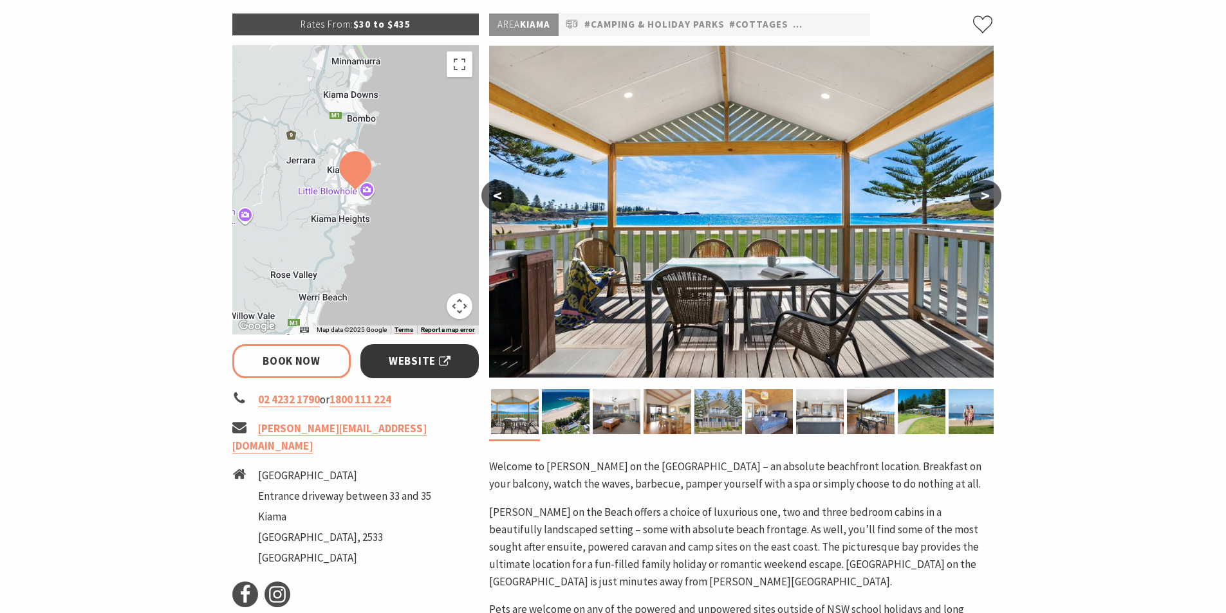 Image resolution: width=1226 pixels, height=613 pixels. I want to click on span: Map data ©2025 Google, so click(351, 329).